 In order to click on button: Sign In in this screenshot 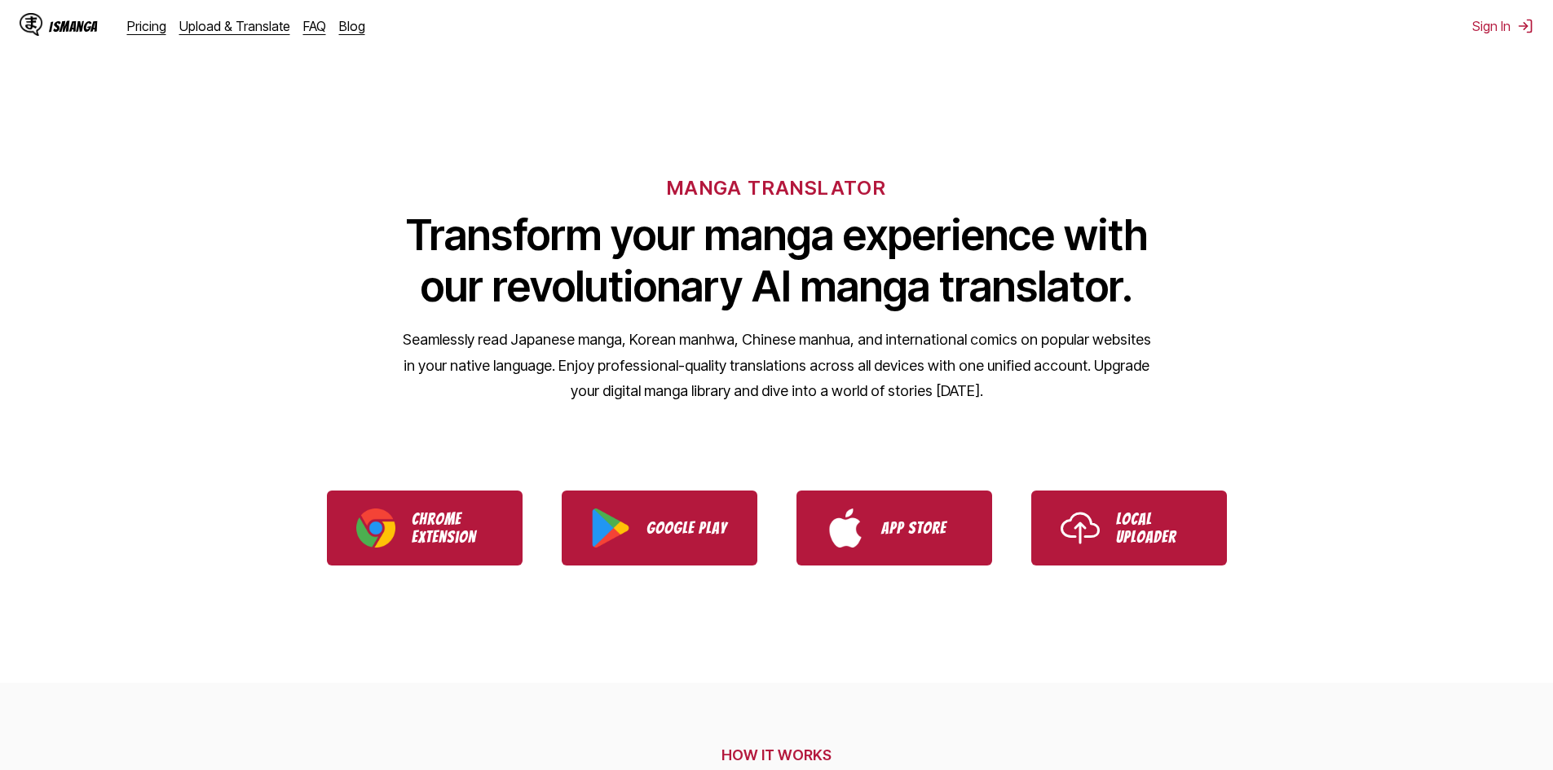, I will do `click(1502, 26)`.